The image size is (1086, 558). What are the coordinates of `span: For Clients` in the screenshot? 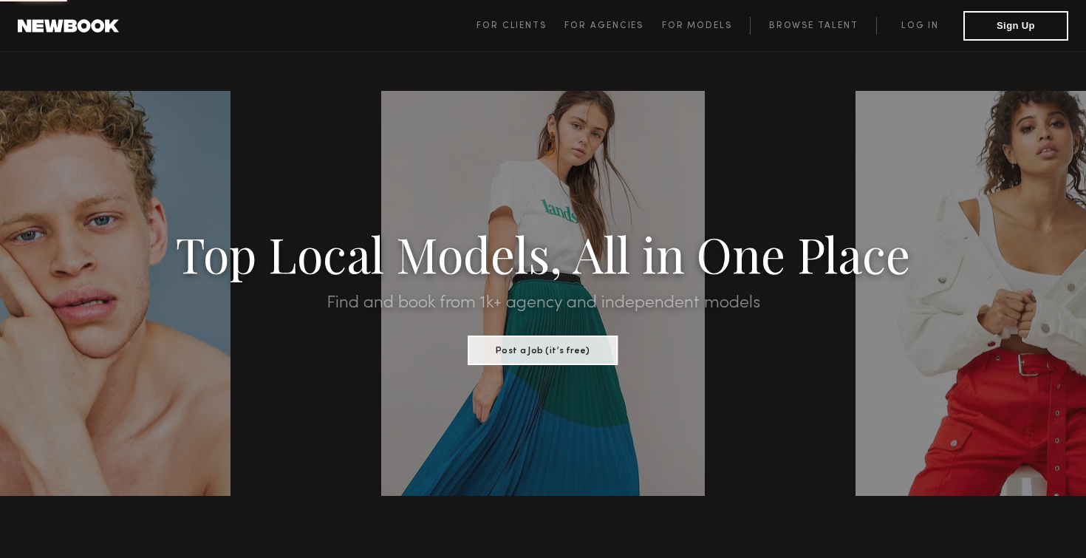 It's located at (511, 26).